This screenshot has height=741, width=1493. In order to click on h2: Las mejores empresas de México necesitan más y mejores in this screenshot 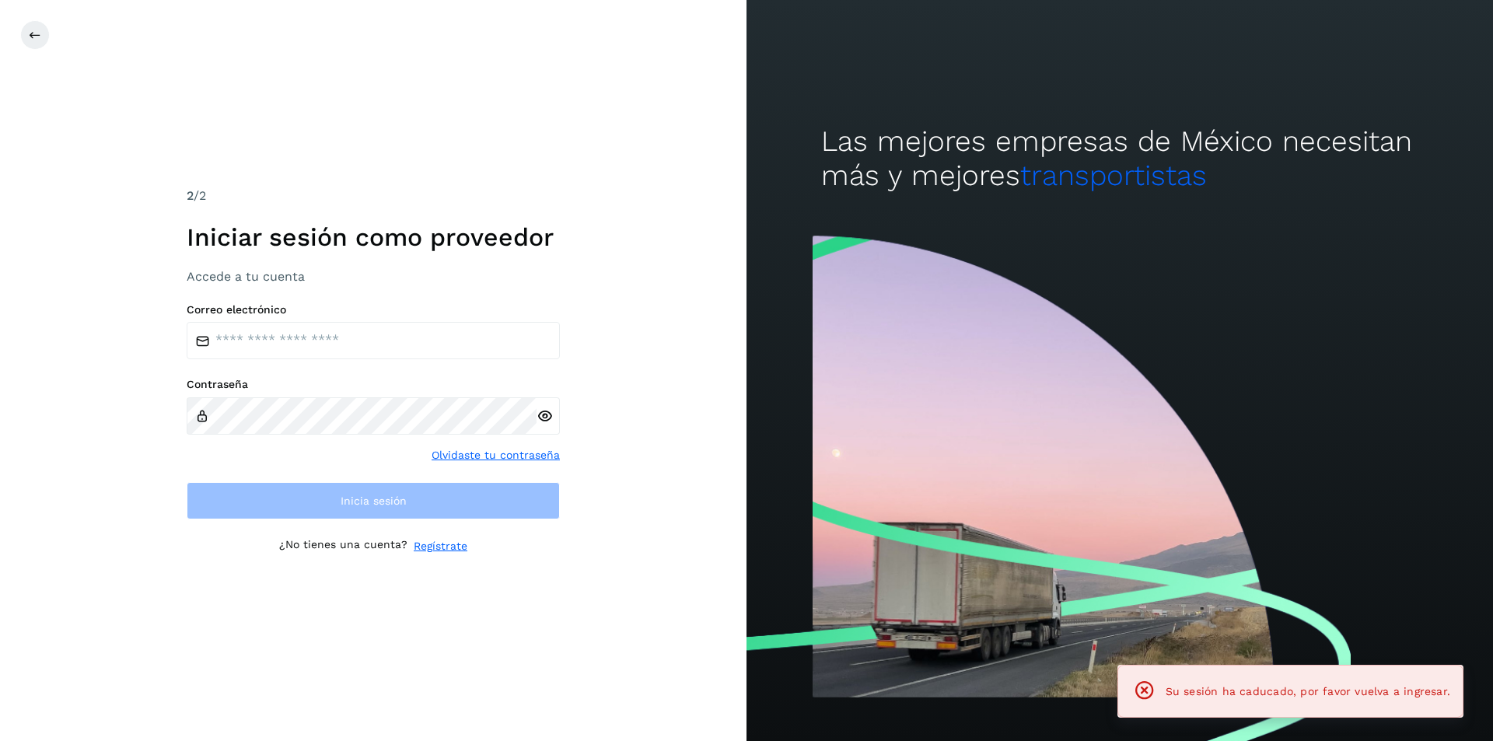, I will do `click(1120, 159)`.